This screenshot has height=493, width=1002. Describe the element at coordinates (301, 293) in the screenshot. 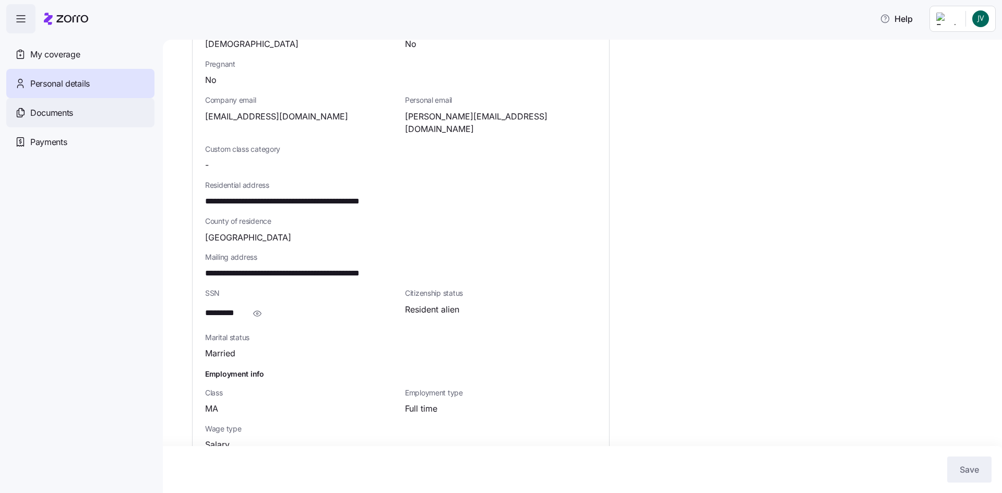

I see `span: SSN` at that location.